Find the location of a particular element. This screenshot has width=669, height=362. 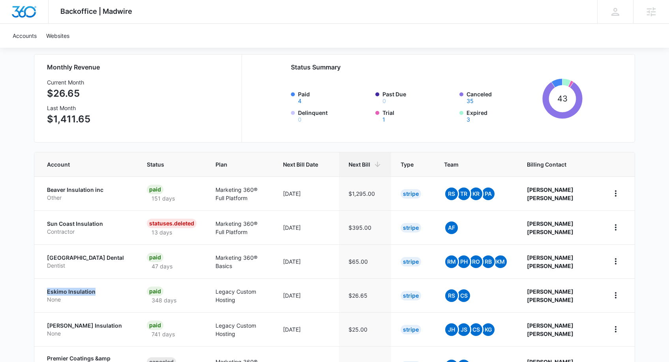

label: Expired is located at coordinates (503, 115).